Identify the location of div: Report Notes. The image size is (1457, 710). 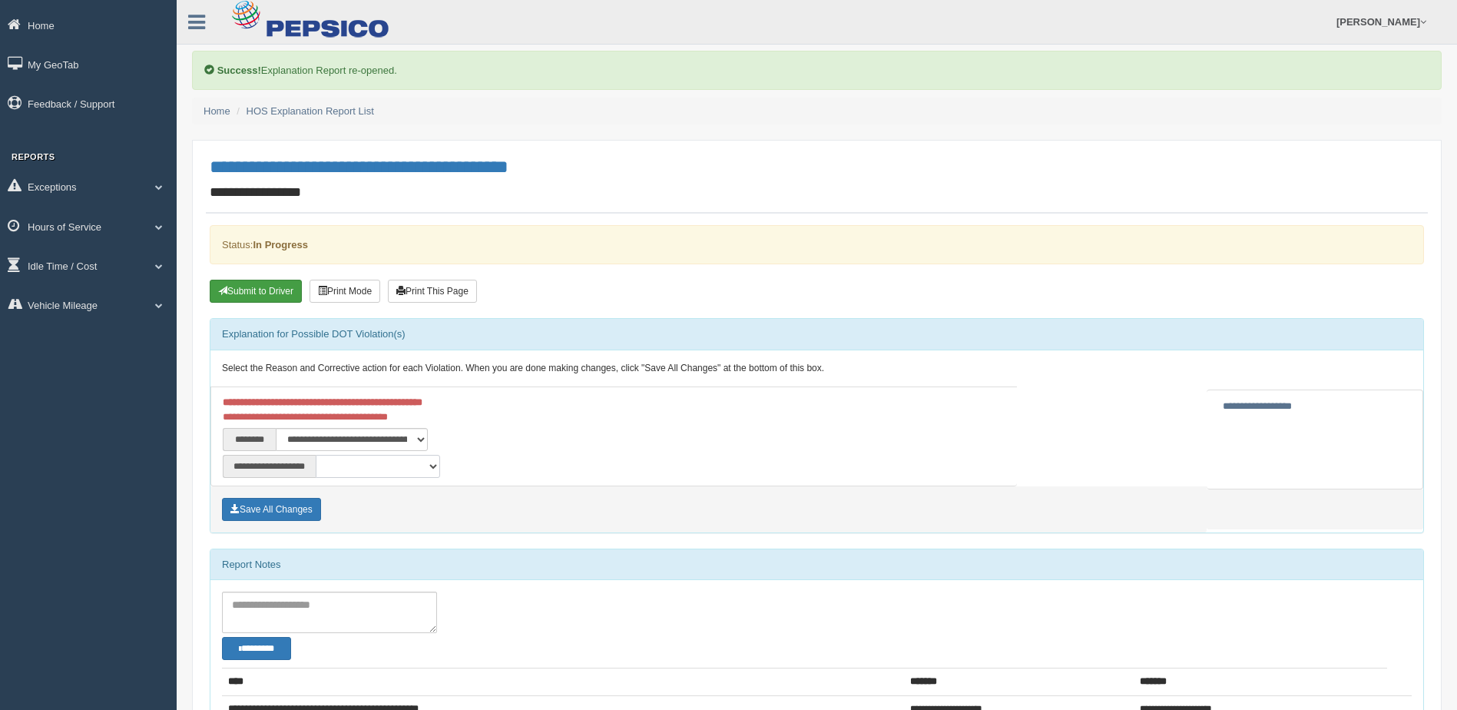
(817, 565).